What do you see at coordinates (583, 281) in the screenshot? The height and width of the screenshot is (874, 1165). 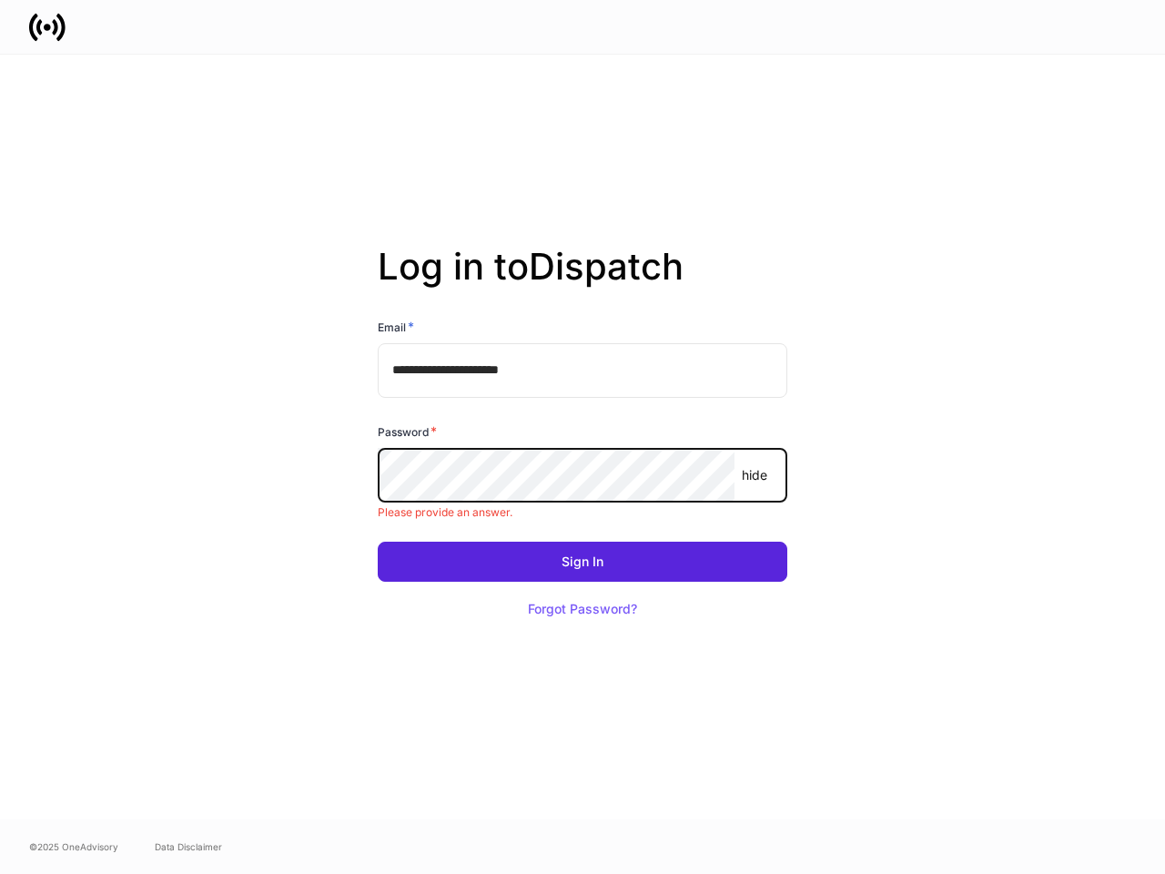 I see `h2: Log in to Dispatch` at bounding box center [583, 281].